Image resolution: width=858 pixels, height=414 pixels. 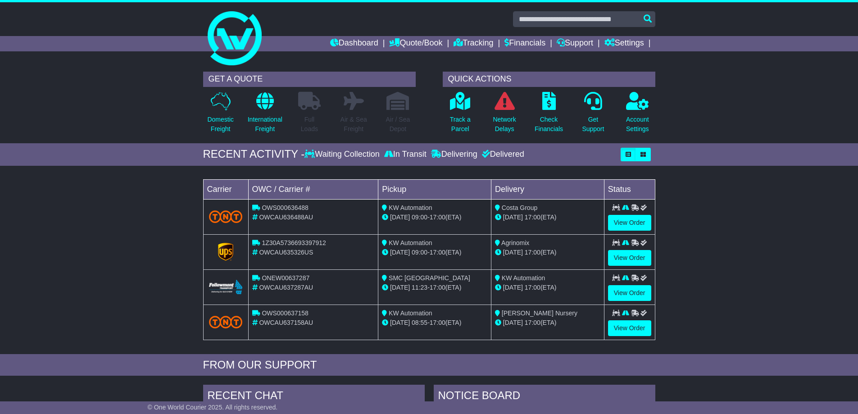 I want to click on a: Tracking, so click(x=474, y=44).